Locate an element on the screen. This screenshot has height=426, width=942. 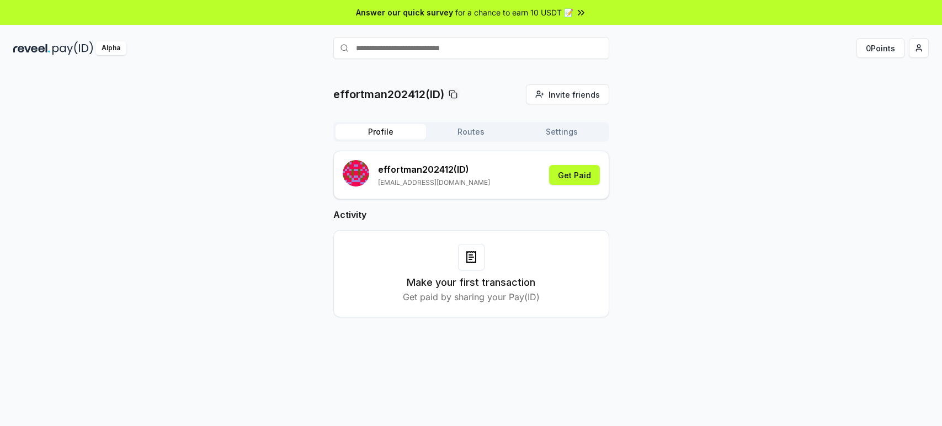
img: pay_id is located at coordinates (73, 48).